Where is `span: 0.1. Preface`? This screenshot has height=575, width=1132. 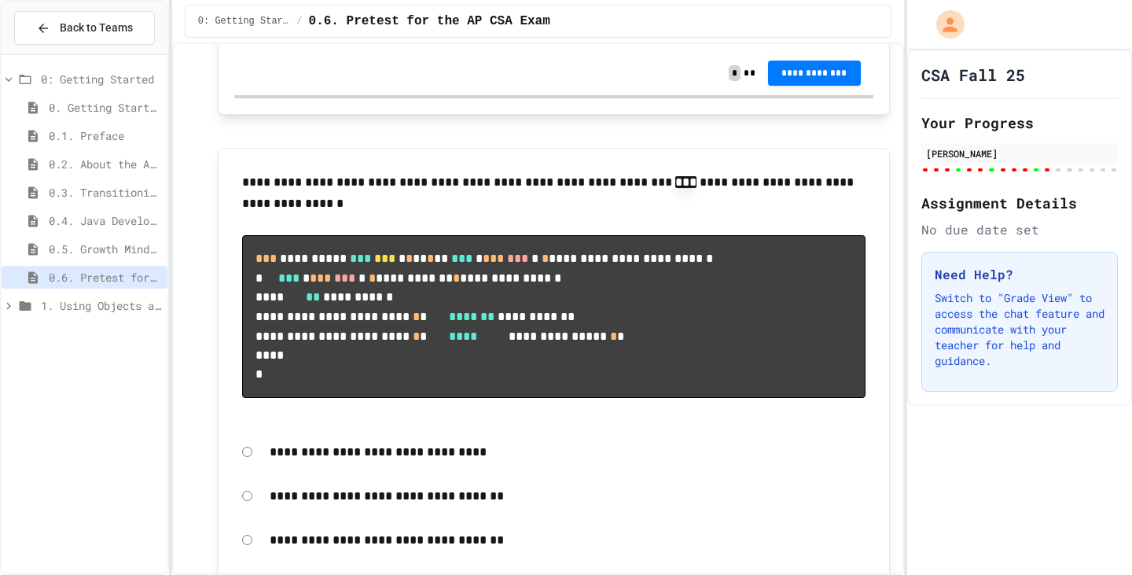
span: 0.1. Preface is located at coordinates (105, 135).